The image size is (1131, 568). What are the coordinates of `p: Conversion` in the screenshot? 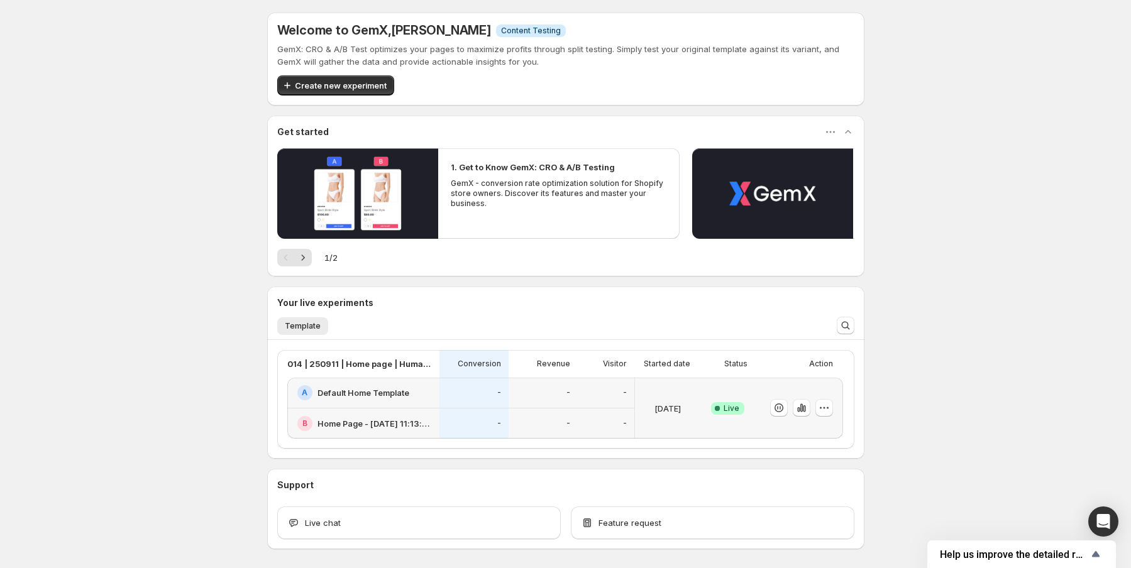 It's located at (479, 364).